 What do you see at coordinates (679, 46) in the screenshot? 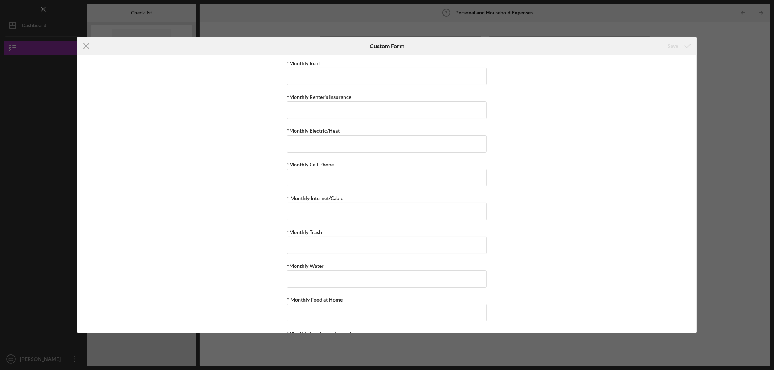
I see `button: Save` at bounding box center [679, 46].